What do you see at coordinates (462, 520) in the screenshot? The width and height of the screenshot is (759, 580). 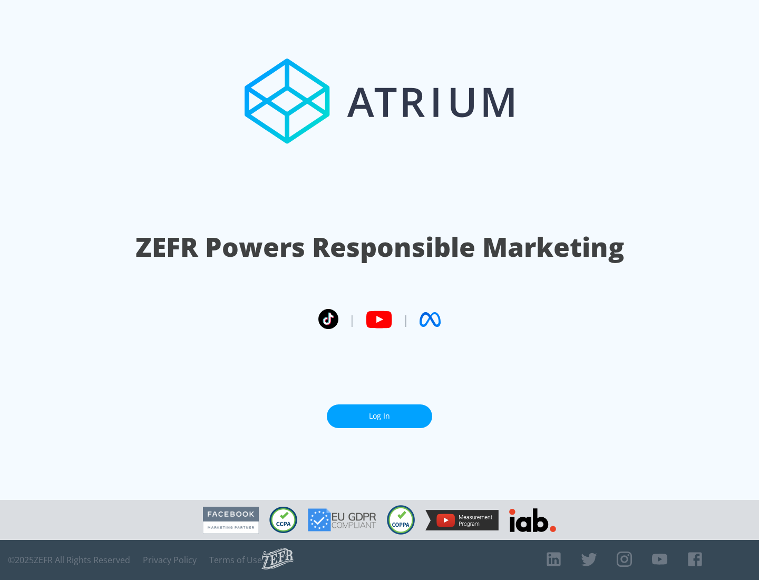 I see `img: YouTube Measurement Program` at bounding box center [462, 520].